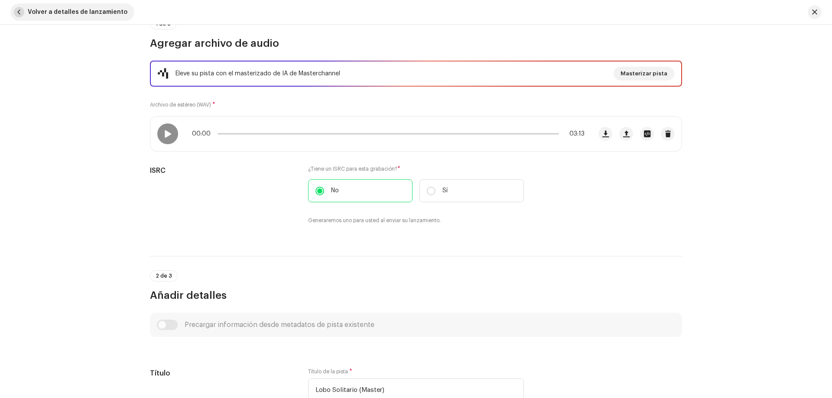  What do you see at coordinates (416, 296) in the screenshot?
I see `h3: Añadir detalles` at bounding box center [416, 296].